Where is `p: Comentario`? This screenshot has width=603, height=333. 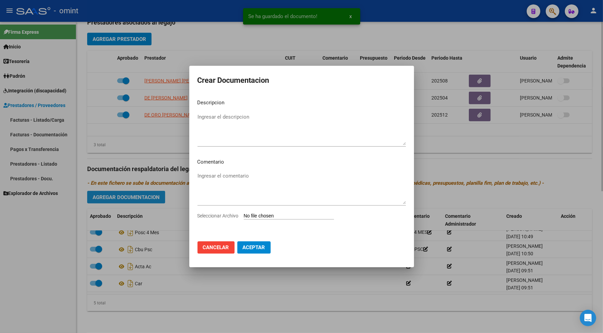 p: Comentario is located at coordinates (302, 162).